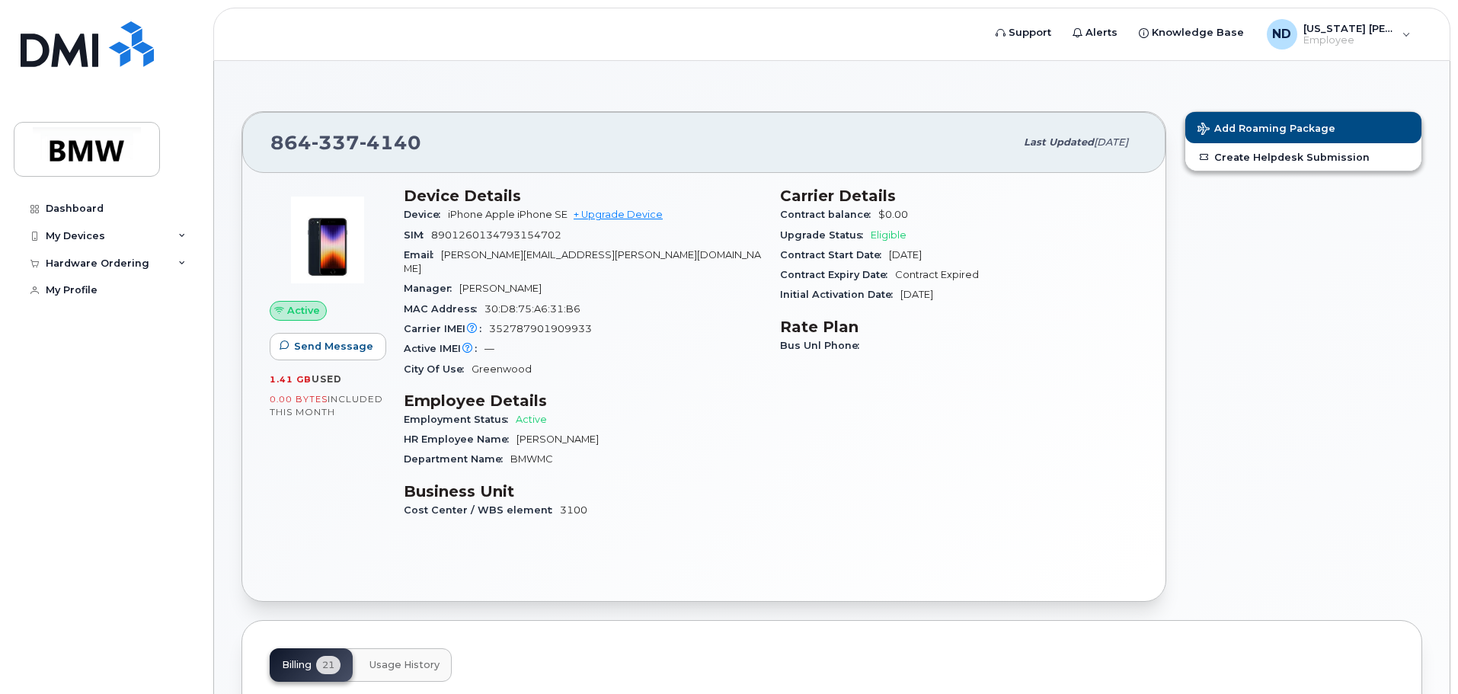  What do you see at coordinates (328, 347) in the screenshot?
I see `button: Send Message` at bounding box center [328, 347].